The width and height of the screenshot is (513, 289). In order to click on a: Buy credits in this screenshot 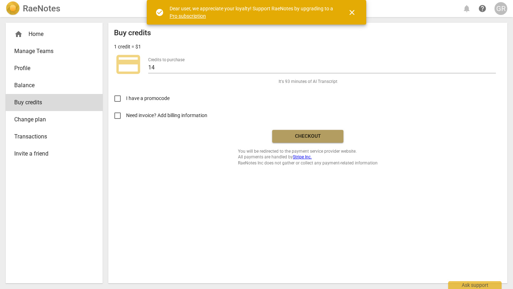, I will do `click(54, 103)`.